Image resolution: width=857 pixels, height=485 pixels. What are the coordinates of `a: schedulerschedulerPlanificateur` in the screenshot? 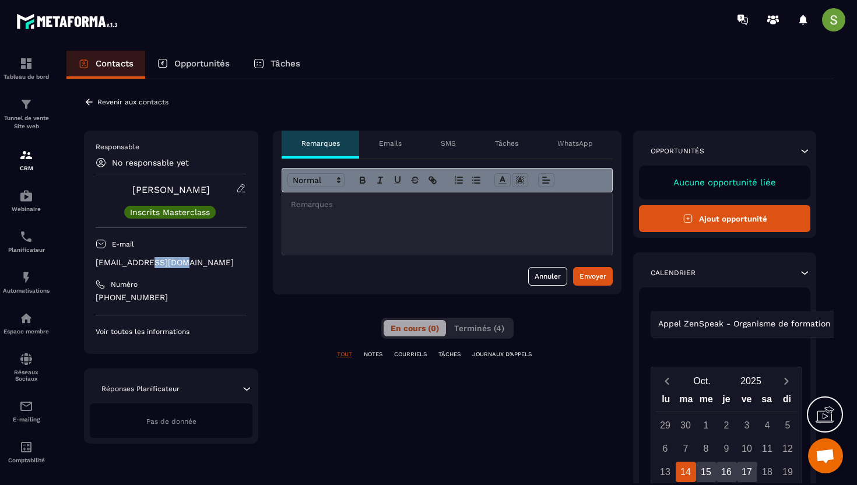 It's located at (26, 241).